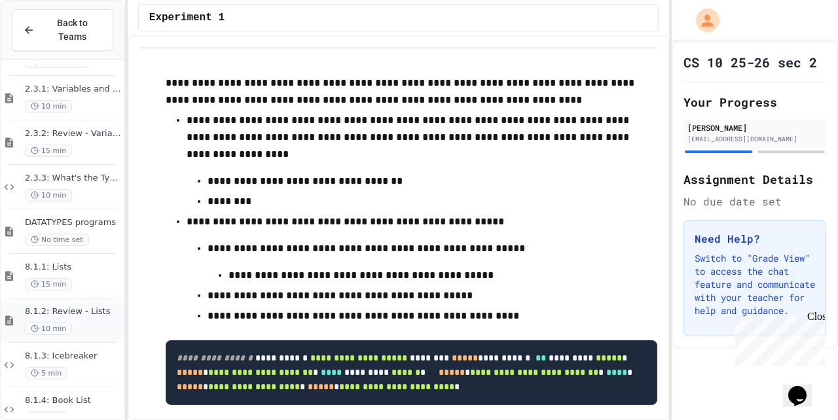  I want to click on span: 2.3.2: Review - Variables and Data Types, so click(73, 133).